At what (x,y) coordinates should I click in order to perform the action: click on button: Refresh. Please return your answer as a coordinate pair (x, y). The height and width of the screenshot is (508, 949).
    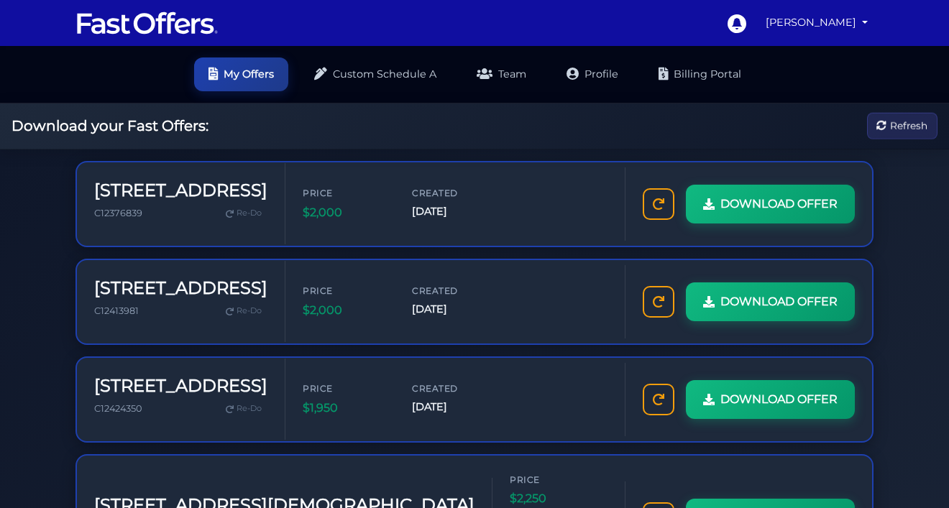
    Looking at the image, I should click on (903, 126).